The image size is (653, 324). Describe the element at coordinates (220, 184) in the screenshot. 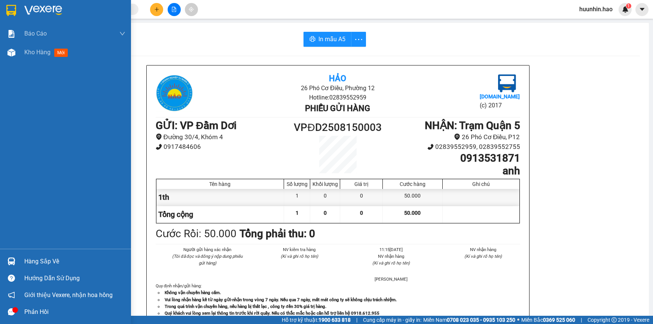

I see `div: Tên hàng` at that location.